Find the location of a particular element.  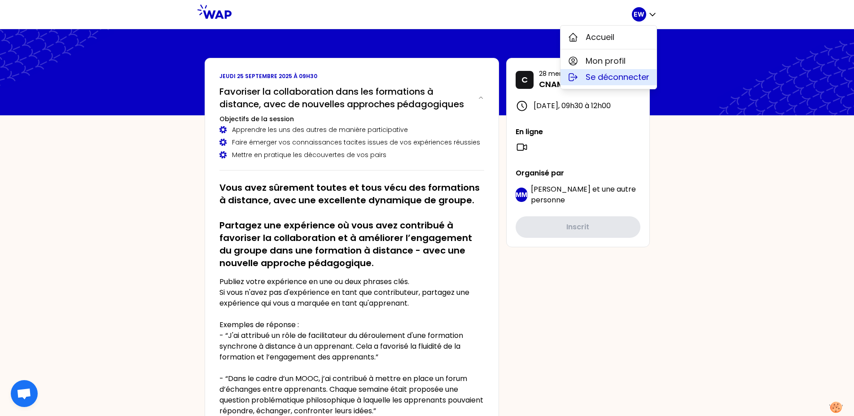

button: Inscrit is located at coordinates (578, 227).